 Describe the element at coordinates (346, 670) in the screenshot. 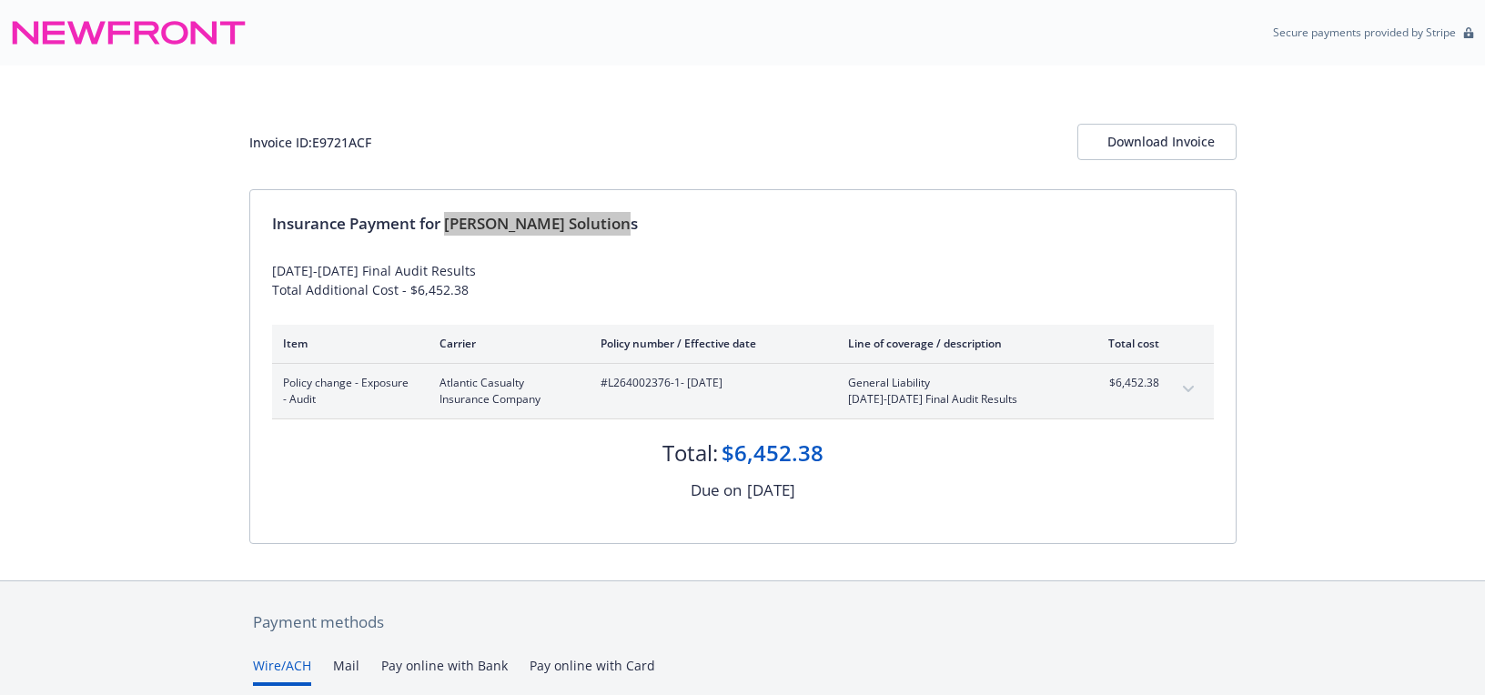

I see `button: Mail` at that location.